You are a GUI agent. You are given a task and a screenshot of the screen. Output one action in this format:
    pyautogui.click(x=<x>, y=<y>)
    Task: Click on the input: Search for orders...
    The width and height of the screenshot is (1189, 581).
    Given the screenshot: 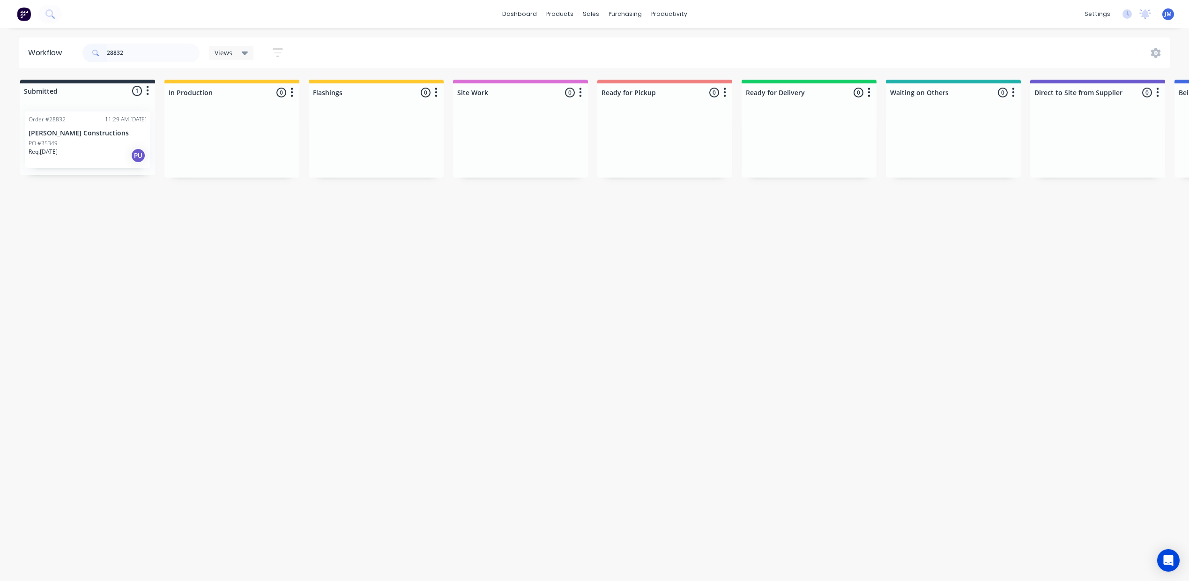 What is the action you would take?
    pyautogui.click(x=153, y=53)
    